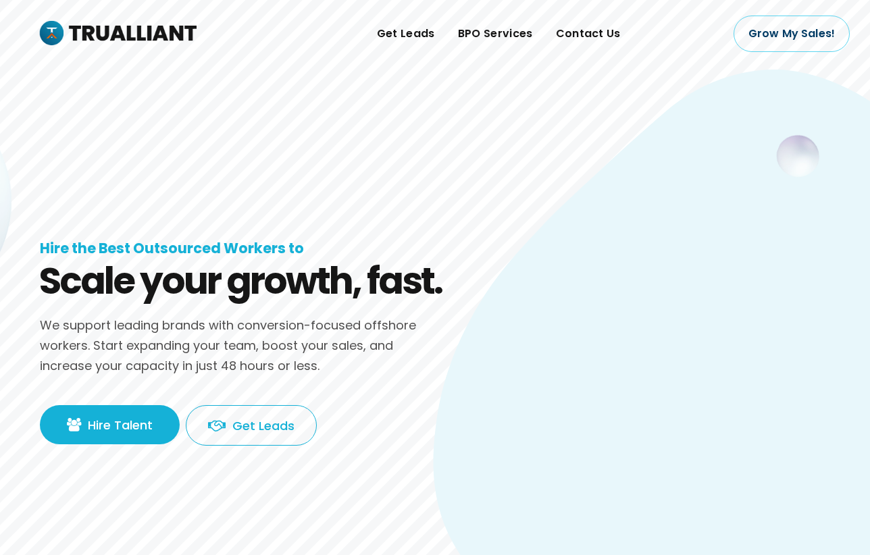 This screenshot has width=870, height=555. I want to click on h1: Hire the Best Outsourced Workers to, so click(172, 249).